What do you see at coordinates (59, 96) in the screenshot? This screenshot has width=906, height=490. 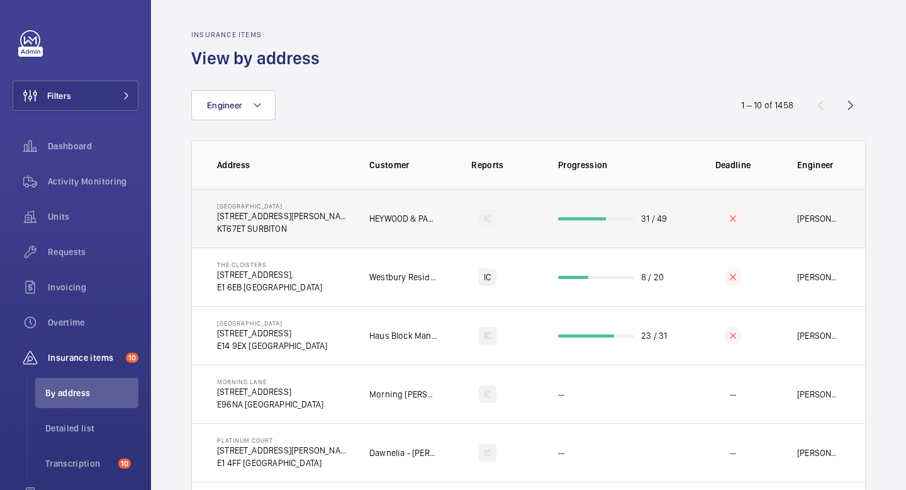 I see `span: Filters` at bounding box center [59, 96].